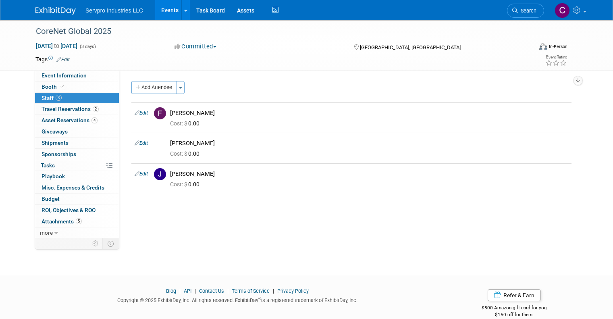 The width and height of the screenshot is (613, 319). I want to click on a: Booth, so click(77, 87).